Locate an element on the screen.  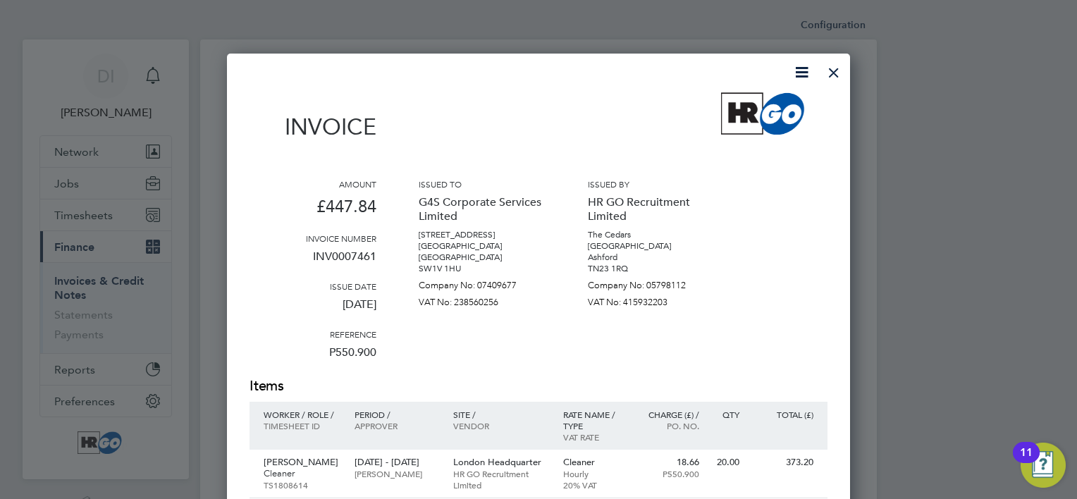
p: Approver is located at coordinates (396, 426).